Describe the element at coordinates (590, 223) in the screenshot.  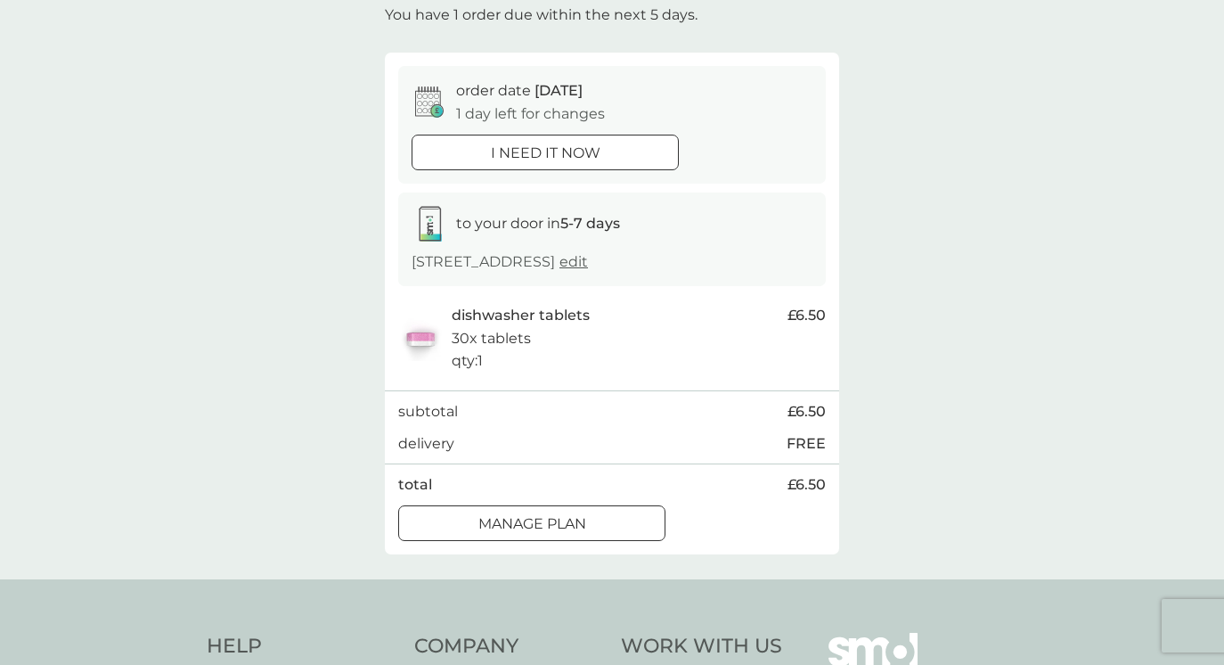
I see `strong: 5-7 days` at that location.